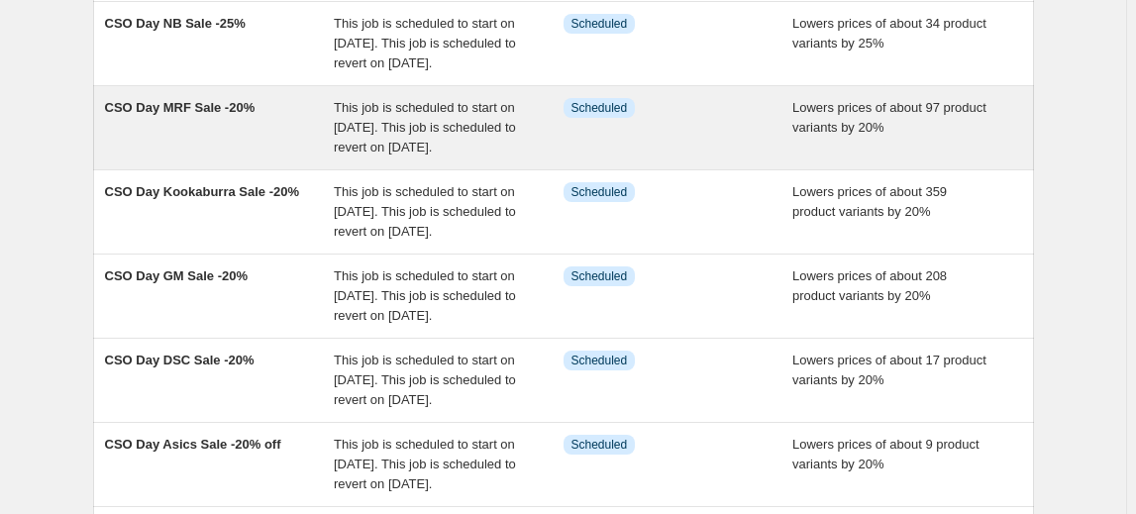  Describe the element at coordinates (889, 117) in the screenshot. I see `span: Lowers prices of about 97 product variants by 20%` at that location.